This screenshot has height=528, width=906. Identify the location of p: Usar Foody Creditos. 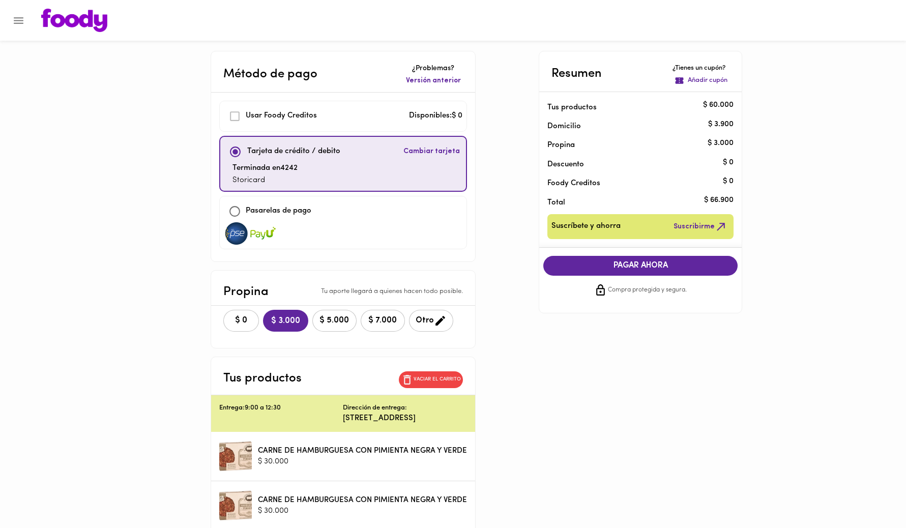
(281, 116).